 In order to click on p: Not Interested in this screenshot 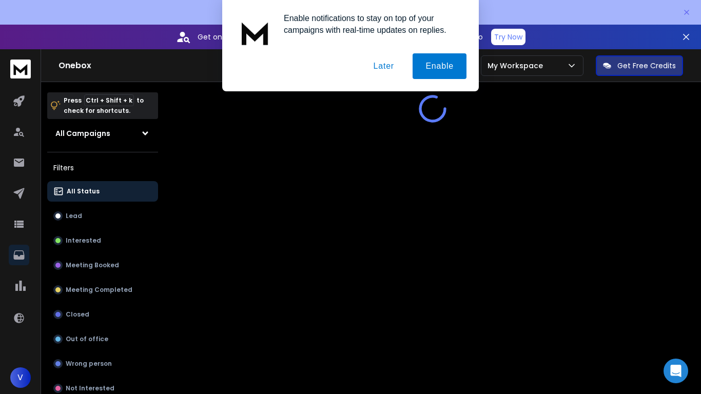, I will do `click(90, 388)`.